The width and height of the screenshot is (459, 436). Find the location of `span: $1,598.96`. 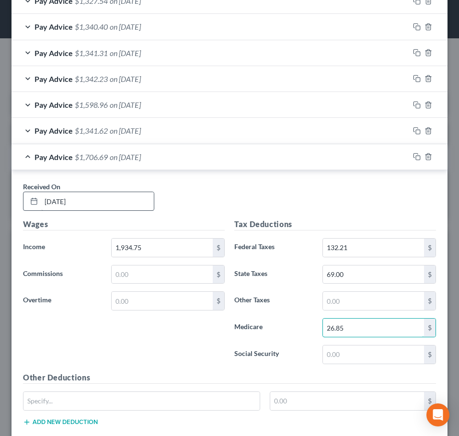

span: $1,598.96 is located at coordinates (91, 104).